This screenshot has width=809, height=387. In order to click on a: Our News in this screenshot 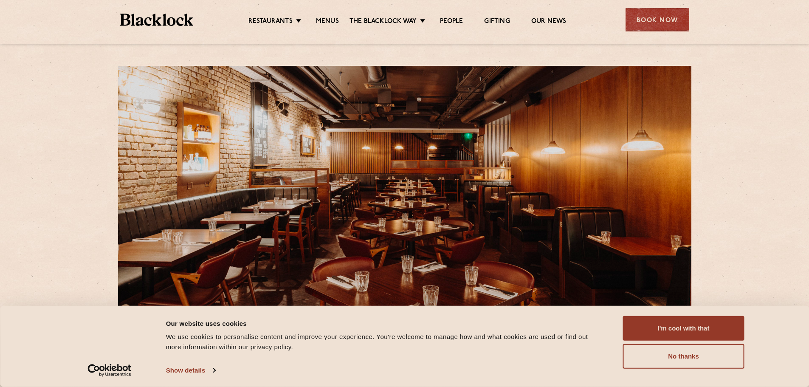, I will do `click(549, 22)`.